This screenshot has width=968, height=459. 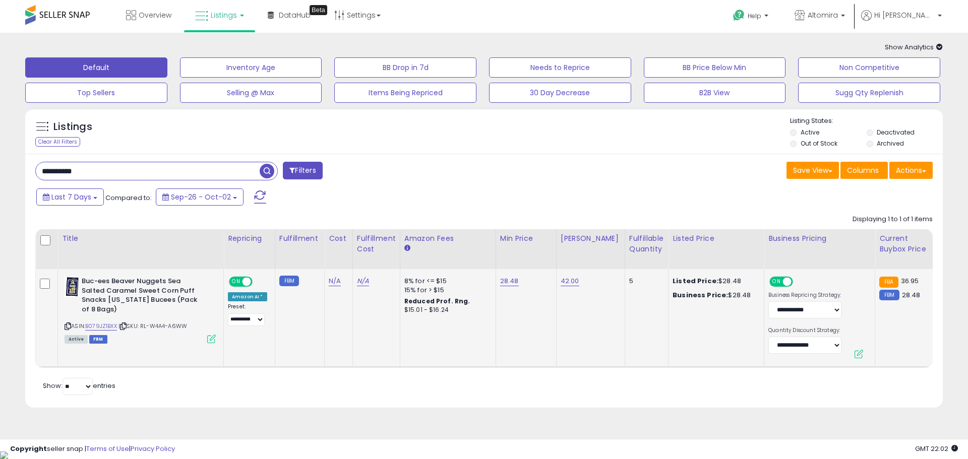 What do you see at coordinates (910, 281) in the screenshot?
I see `span: 36.95` at bounding box center [910, 281].